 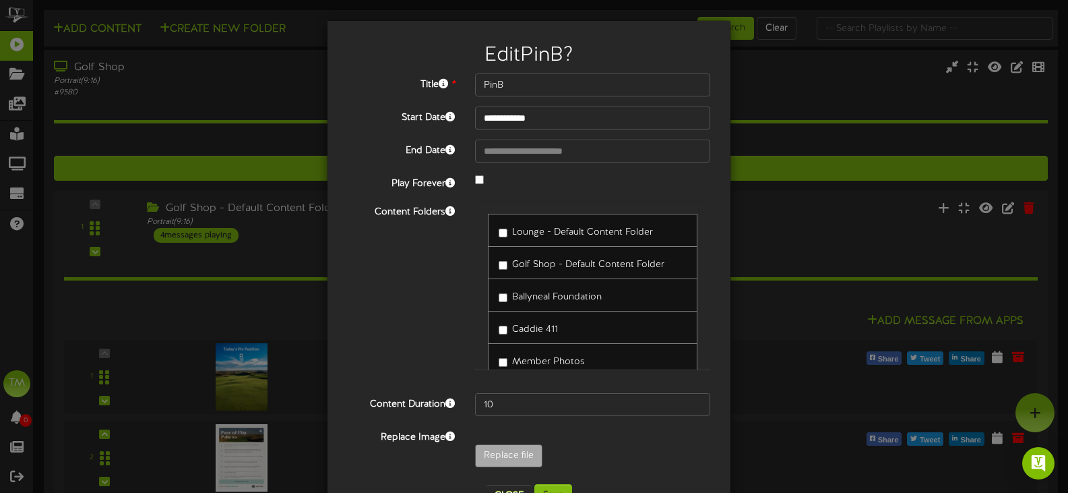 I want to click on span: Member Photos, so click(x=549, y=361).